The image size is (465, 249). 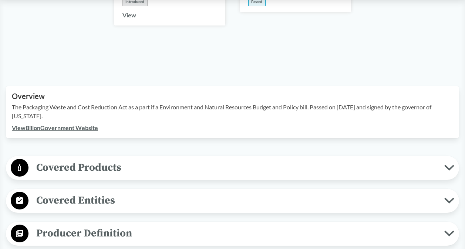 What do you see at coordinates (232, 201) in the screenshot?
I see `button: Covered Entities` at bounding box center [232, 201].